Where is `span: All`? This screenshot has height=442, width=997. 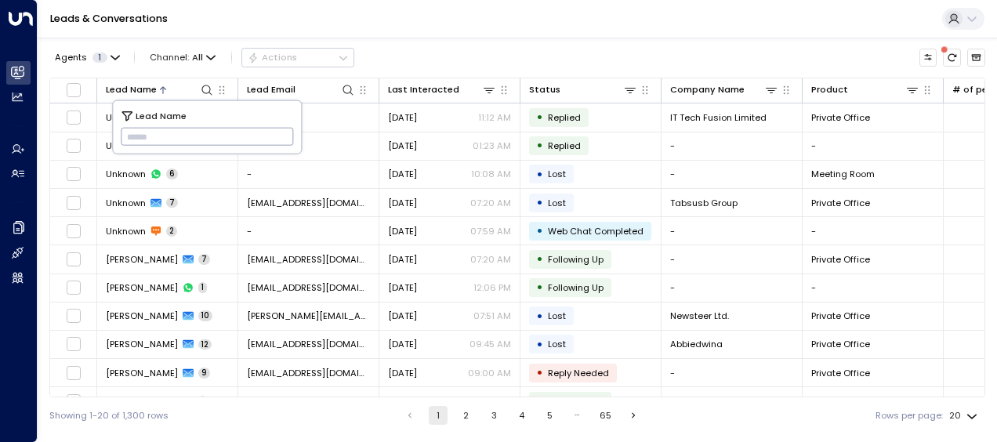 span: All is located at coordinates (198, 57).